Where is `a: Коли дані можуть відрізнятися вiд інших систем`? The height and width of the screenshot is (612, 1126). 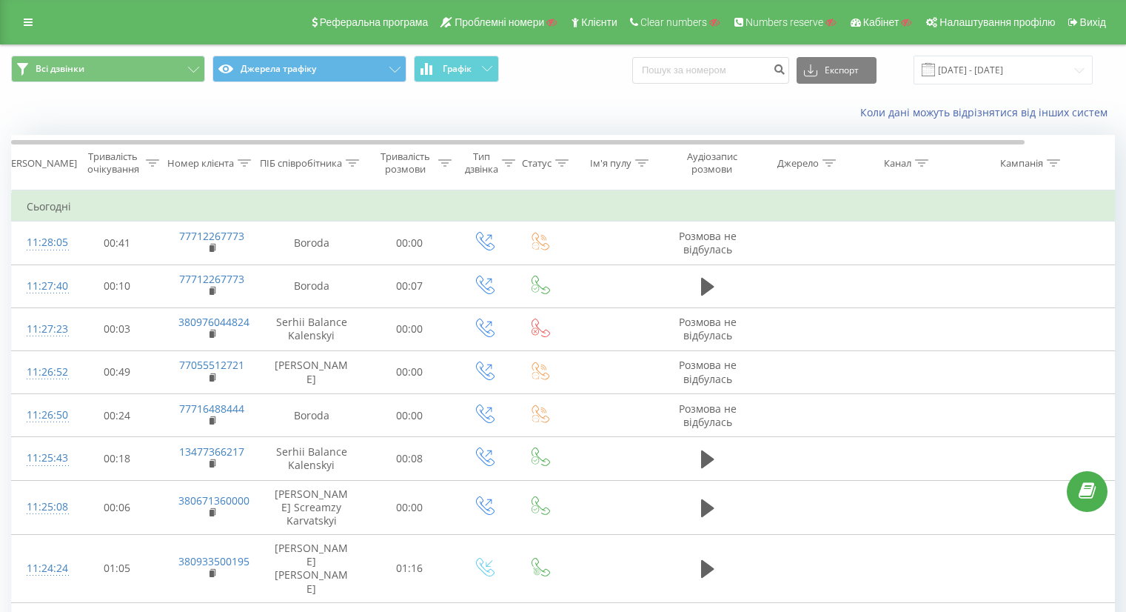 a: Коли дані можуть відрізнятися вiд інших систем is located at coordinates (988, 112).